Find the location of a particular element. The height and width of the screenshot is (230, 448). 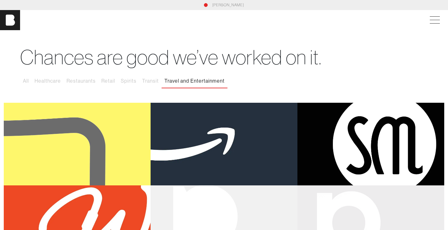

button: Spirits is located at coordinates (129, 81).